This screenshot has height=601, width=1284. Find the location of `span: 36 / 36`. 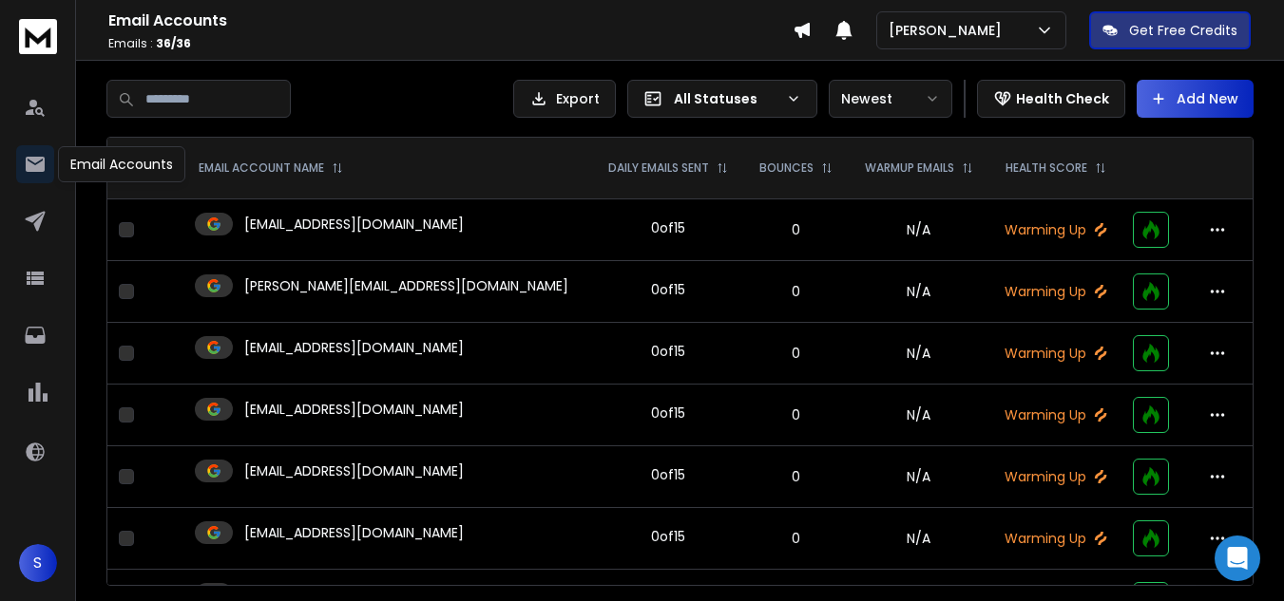

span: 36 / 36 is located at coordinates (173, 43).